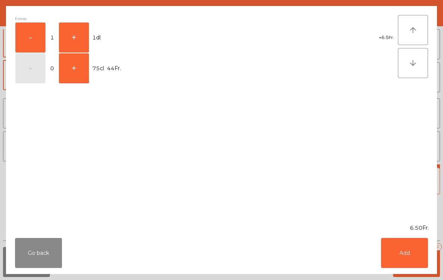  What do you see at coordinates (413, 30) in the screenshot?
I see `button: arrow_upward` at bounding box center [413, 30].